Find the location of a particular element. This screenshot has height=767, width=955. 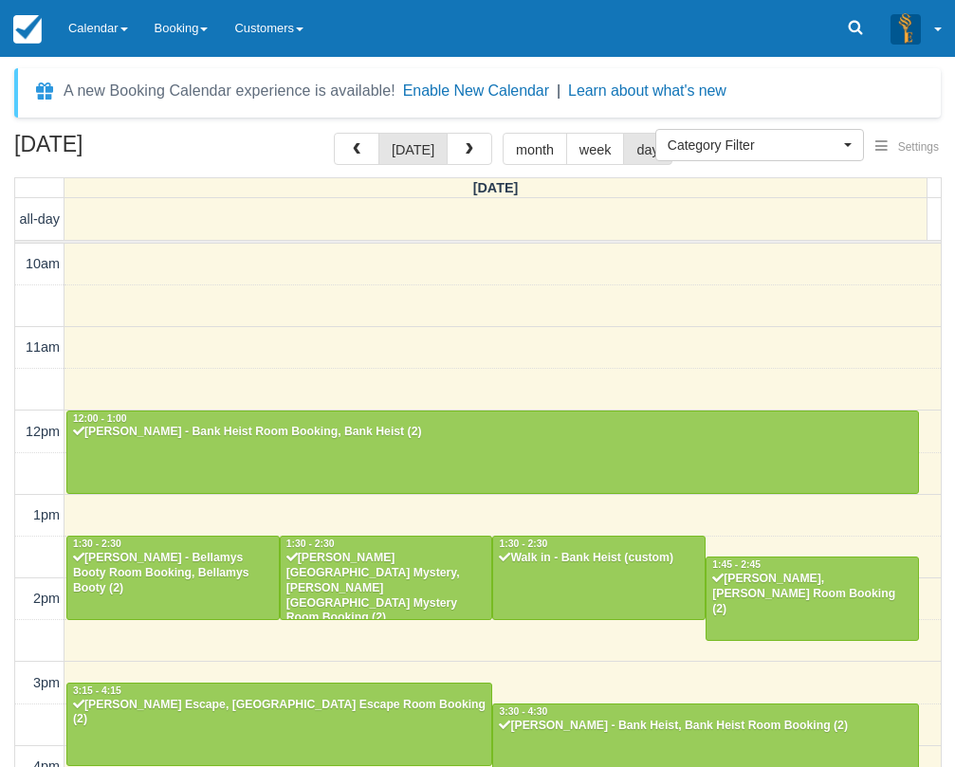

img: checkfront-main-nav-mini-logo.png is located at coordinates (28, 29).